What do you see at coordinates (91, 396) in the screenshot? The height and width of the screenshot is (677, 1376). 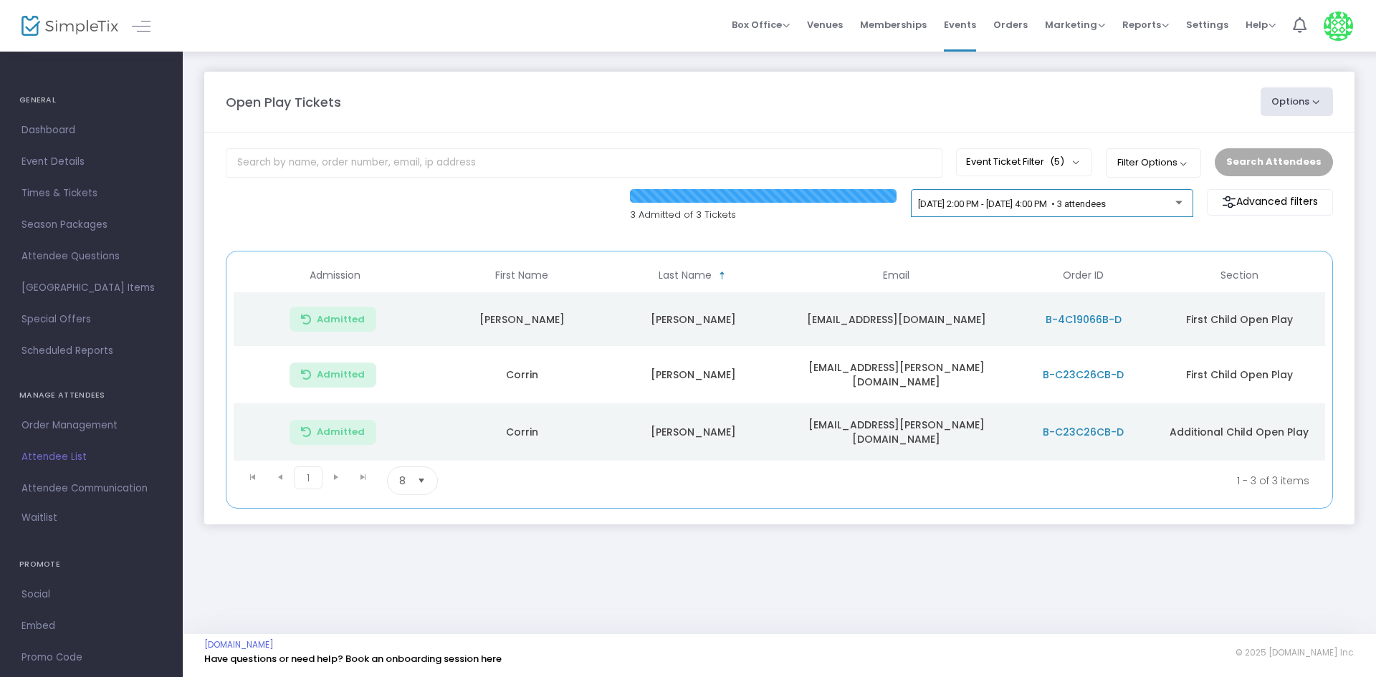 I see `h4: MANAGE ATTENDEES` at bounding box center [91, 396].